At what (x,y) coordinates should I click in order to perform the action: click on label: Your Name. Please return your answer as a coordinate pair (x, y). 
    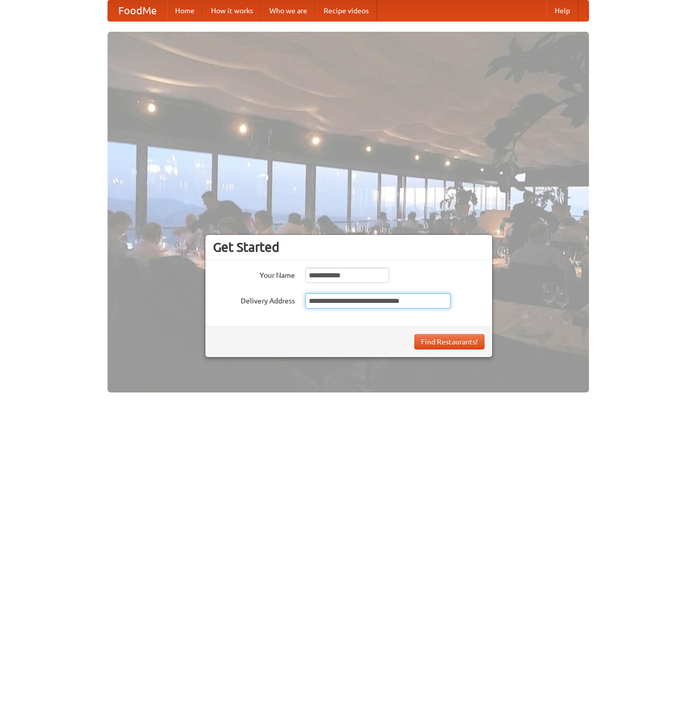
    Looking at the image, I should click on (254, 274).